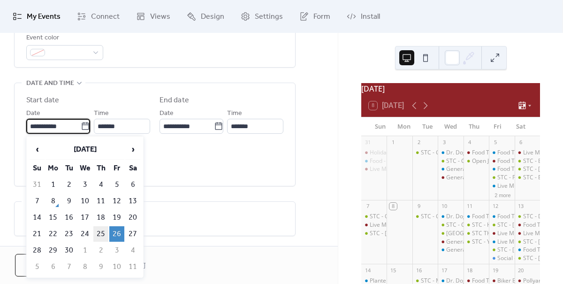 The height and width of the screenshot is (284, 563). I want to click on td: 22, so click(53, 233).